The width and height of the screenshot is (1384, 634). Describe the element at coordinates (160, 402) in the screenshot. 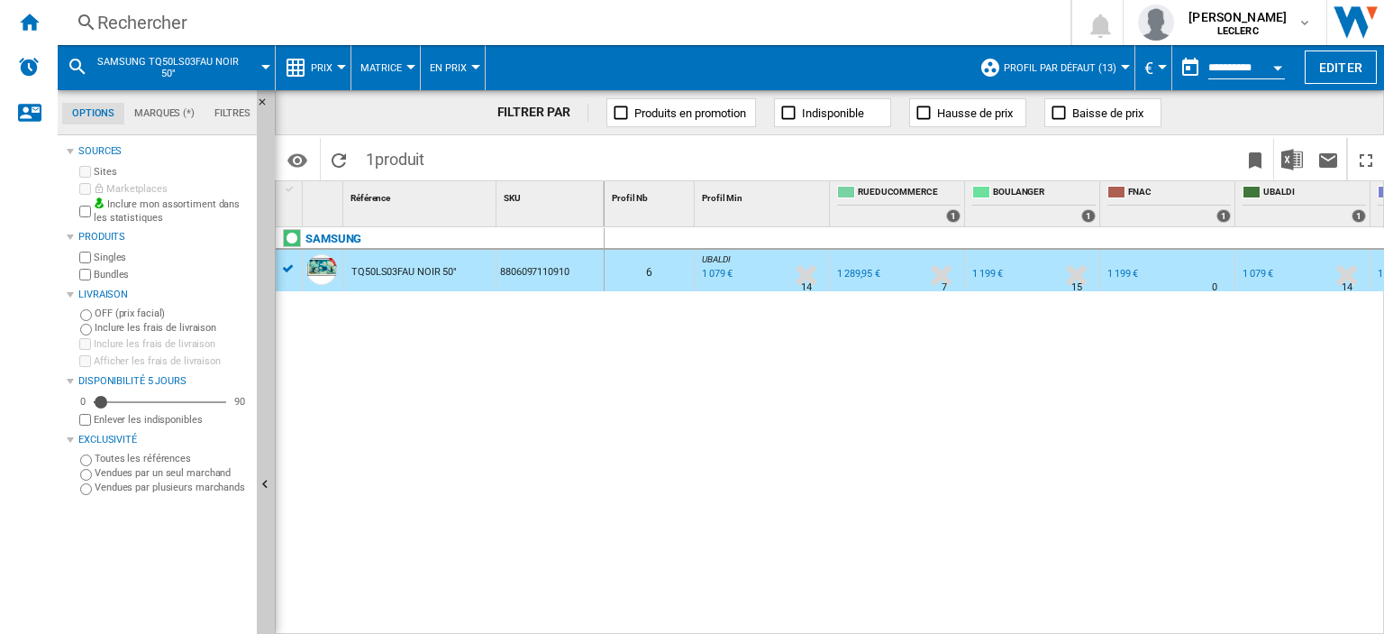

I see `md-slider: Disponibilité` at that location.